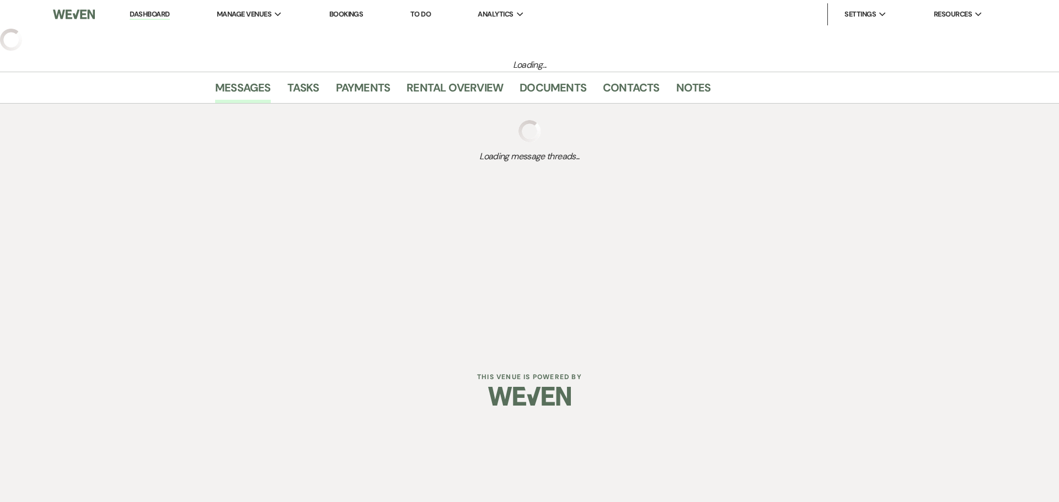 The image size is (1059, 502). What do you see at coordinates (631, 91) in the screenshot?
I see `a: Contacts` at bounding box center [631, 91].